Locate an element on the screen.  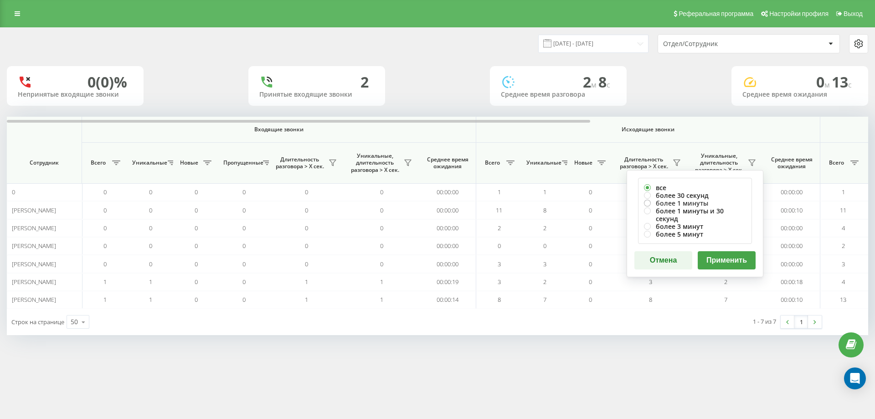
div: Принятые входящие звонки is located at coordinates (317, 94).